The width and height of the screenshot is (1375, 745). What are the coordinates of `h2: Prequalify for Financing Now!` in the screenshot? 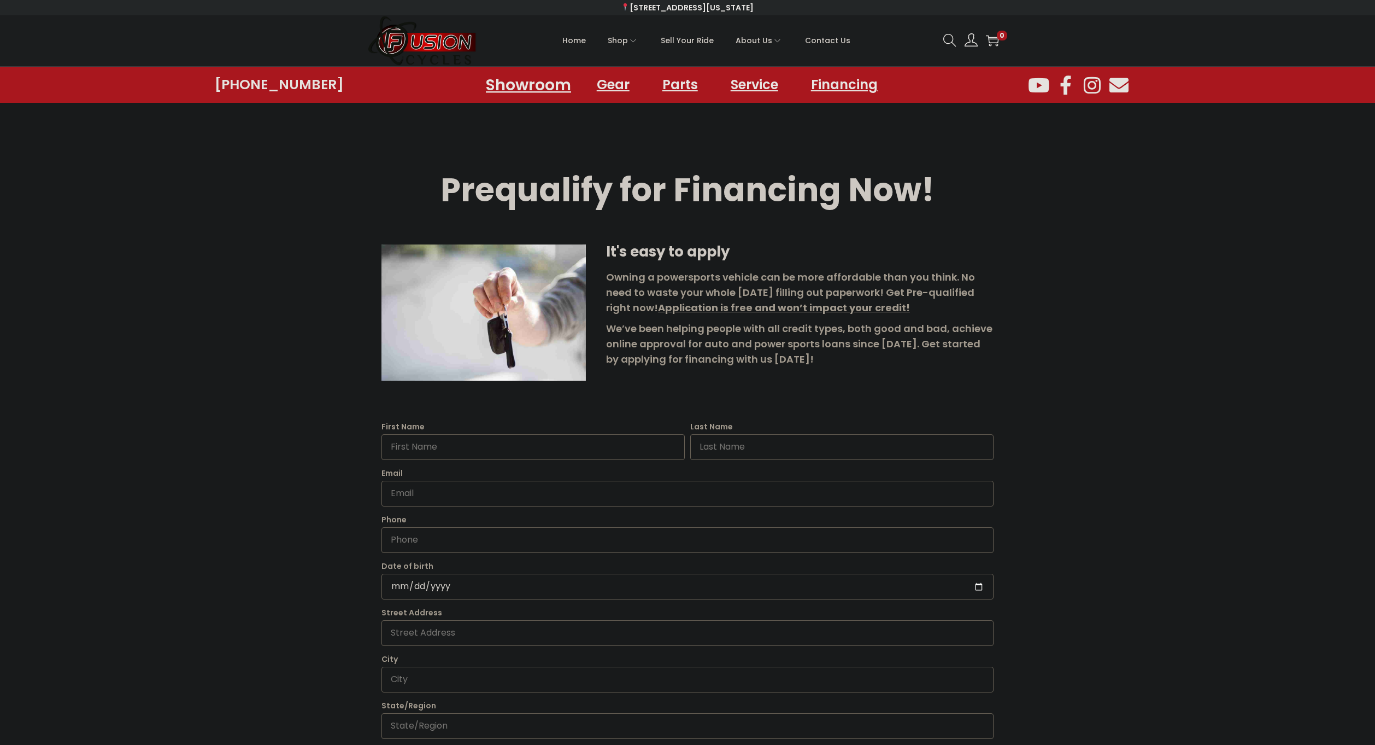 It's located at (688, 190).